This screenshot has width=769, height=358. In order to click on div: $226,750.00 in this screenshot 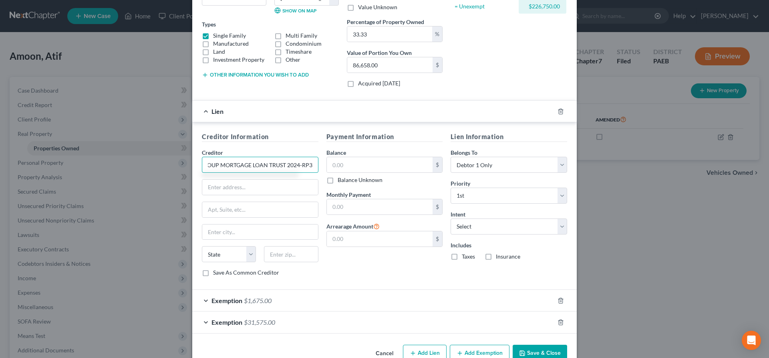, I will do `click(542, 6)`.